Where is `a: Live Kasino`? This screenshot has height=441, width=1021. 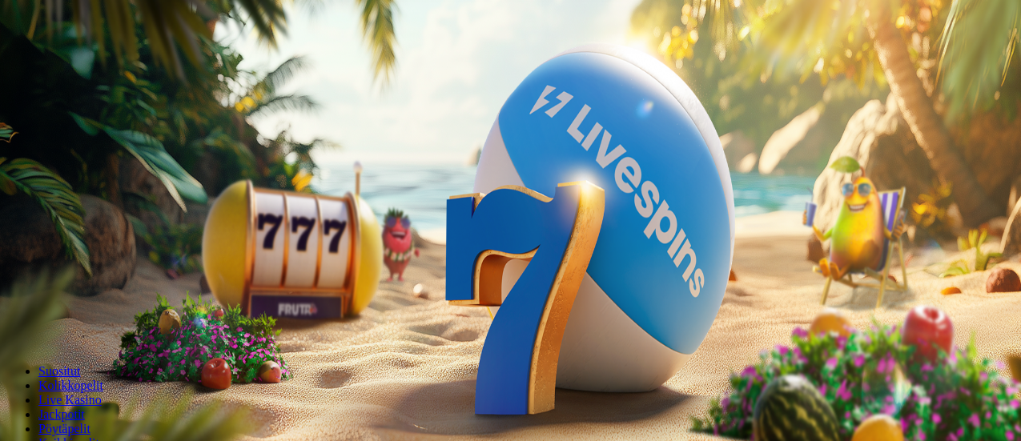 a: Live Kasino is located at coordinates (70, 400).